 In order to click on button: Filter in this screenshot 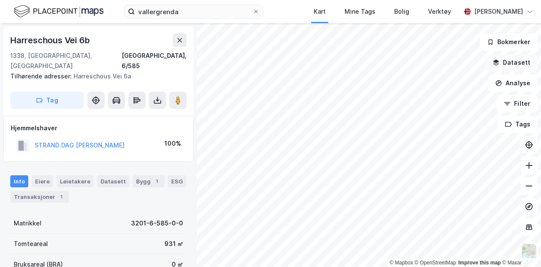, I will do `click(517, 104)`.